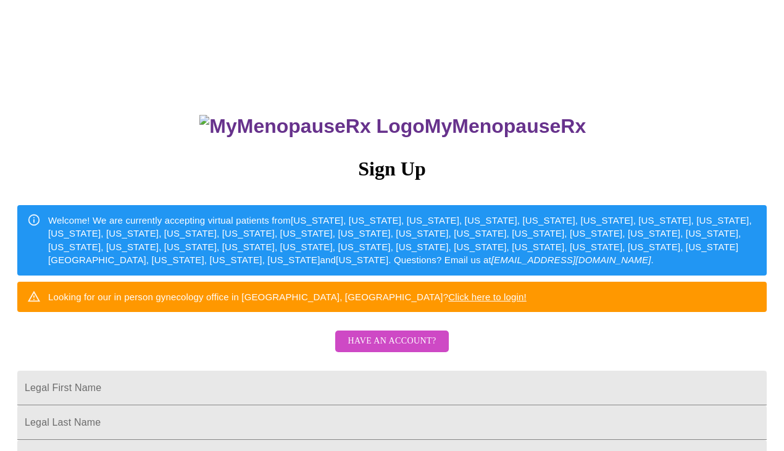 This screenshot has height=451, width=784. I want to click on h3: MyMenopauseRx, so click(393, 126).